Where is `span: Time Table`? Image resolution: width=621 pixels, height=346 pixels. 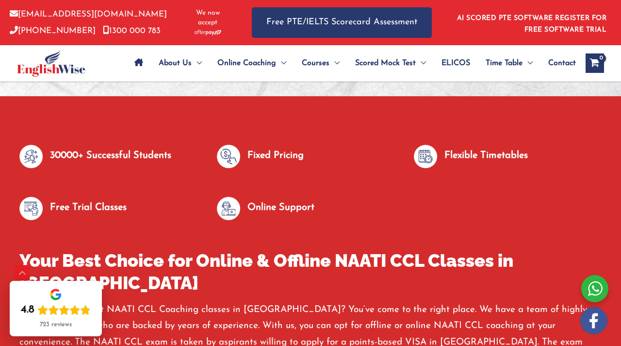 span: Time Table is located at coordinates (504, 63).